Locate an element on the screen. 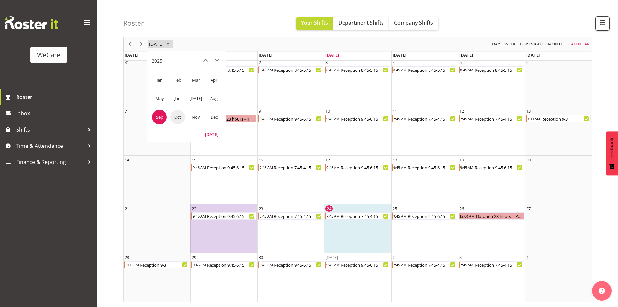 The height and width of the screenshot is (307, 618). div: of September 2025 is located at coordinates (358, 167).